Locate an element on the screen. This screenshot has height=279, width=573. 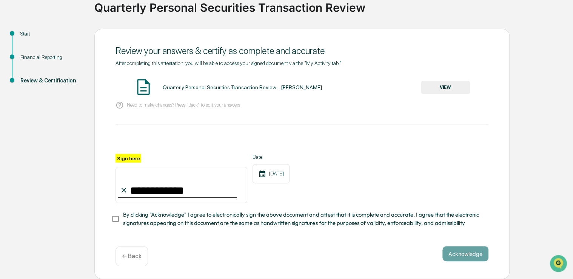
button: Open customer support is located at coordinates (9, 9).